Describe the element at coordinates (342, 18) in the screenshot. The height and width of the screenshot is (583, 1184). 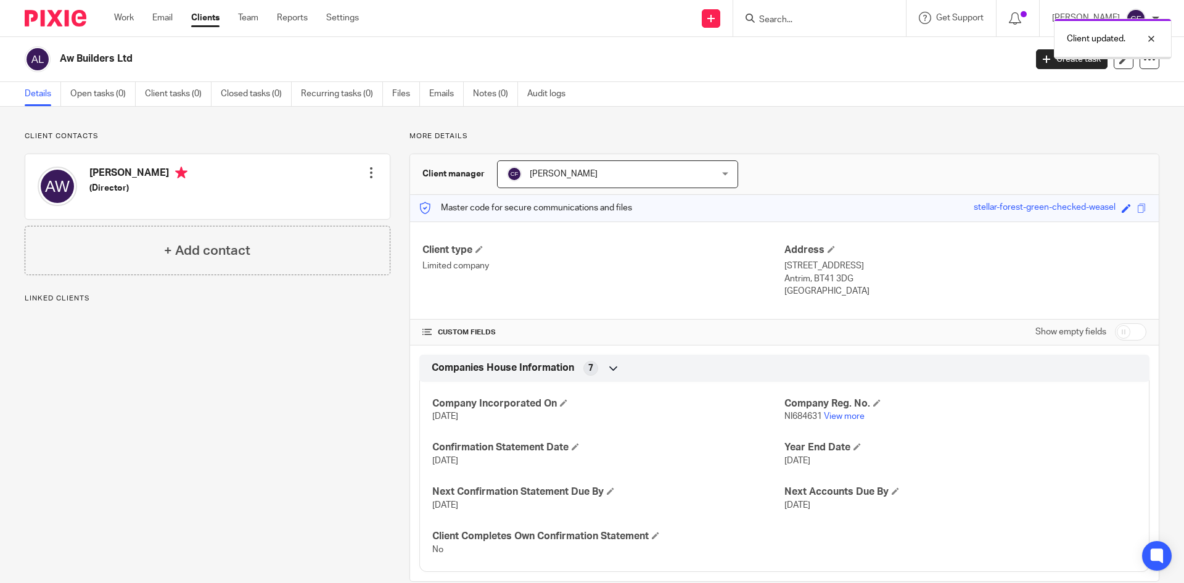
I see `a: Settings` at that location.